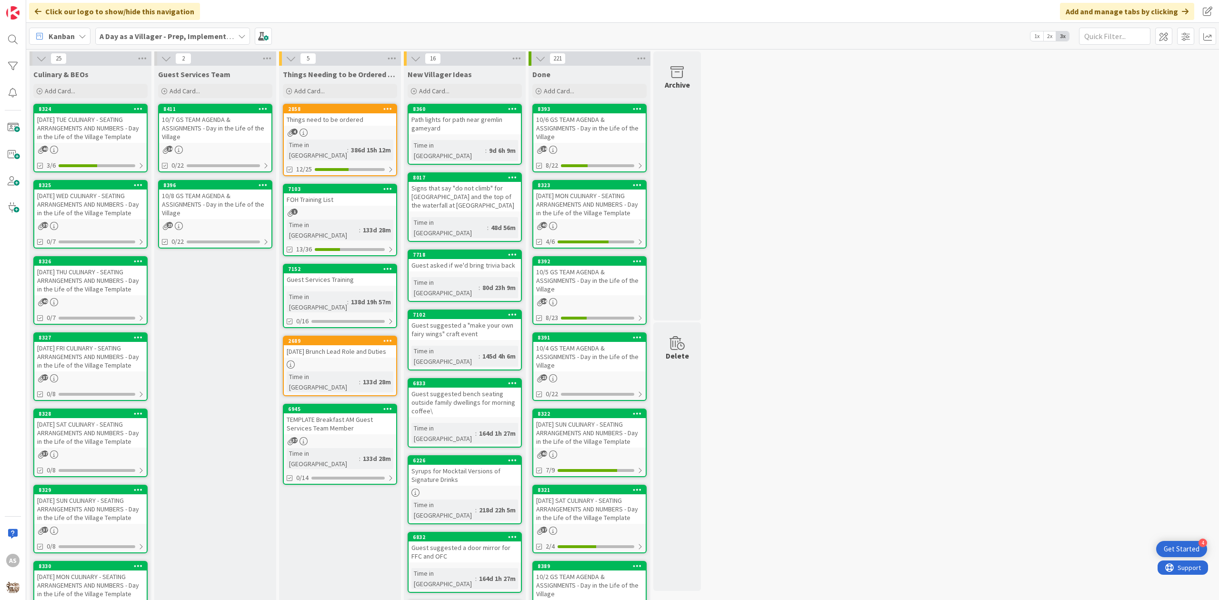 The width and height of the screenshot is (1219, 600). I want to click on span: 3x, so click(1062, 36).